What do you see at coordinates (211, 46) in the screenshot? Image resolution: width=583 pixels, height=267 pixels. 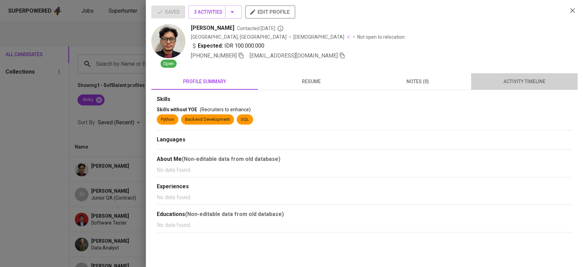 I see `b: Expected:` at bounding box center [211, 46].